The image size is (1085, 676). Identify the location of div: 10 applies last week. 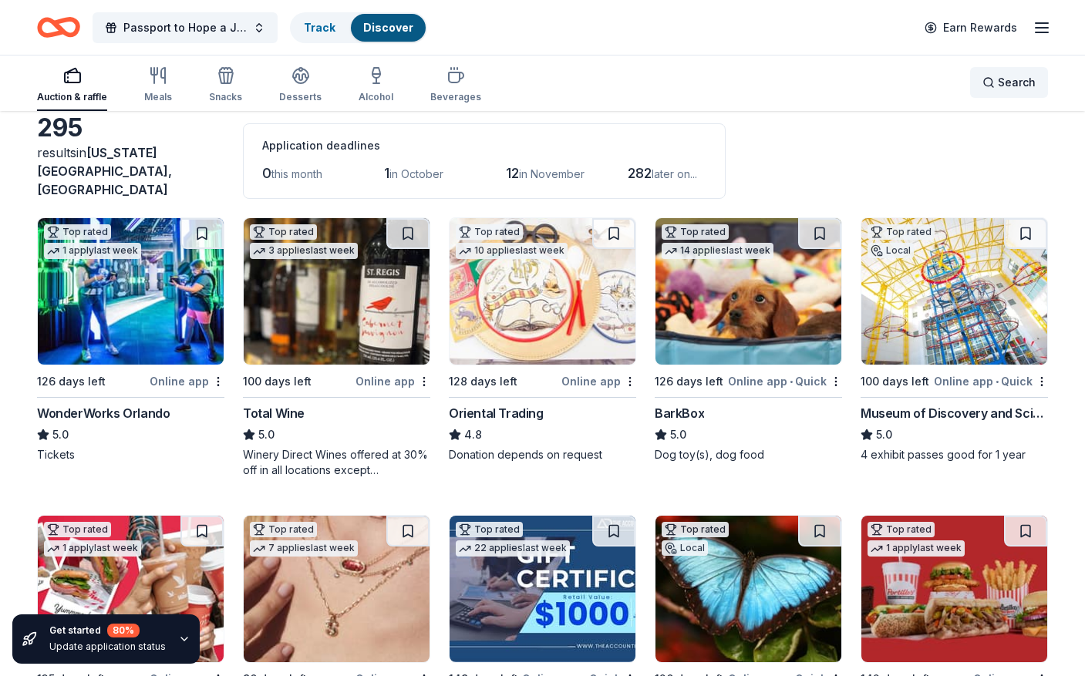
(511, 251).